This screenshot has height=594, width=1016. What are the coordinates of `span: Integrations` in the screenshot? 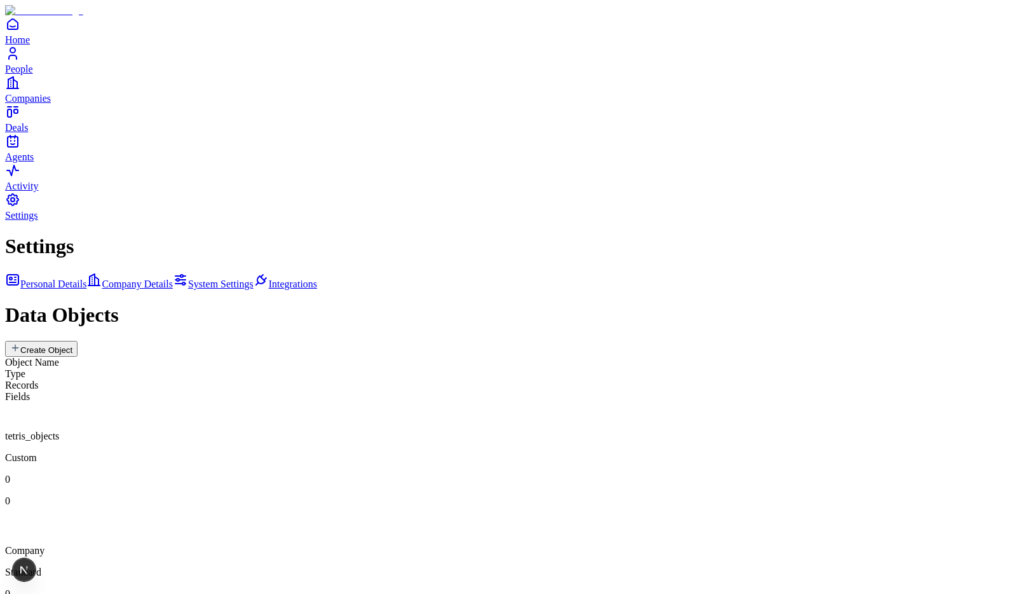 It's located at (293, 283).